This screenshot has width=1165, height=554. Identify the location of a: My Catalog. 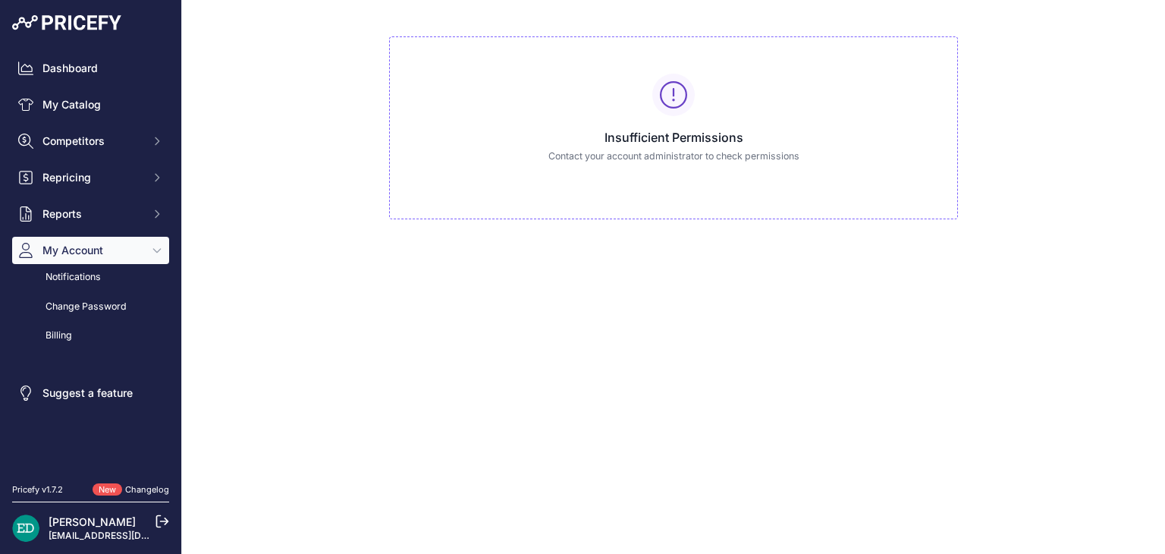
(90, 105).